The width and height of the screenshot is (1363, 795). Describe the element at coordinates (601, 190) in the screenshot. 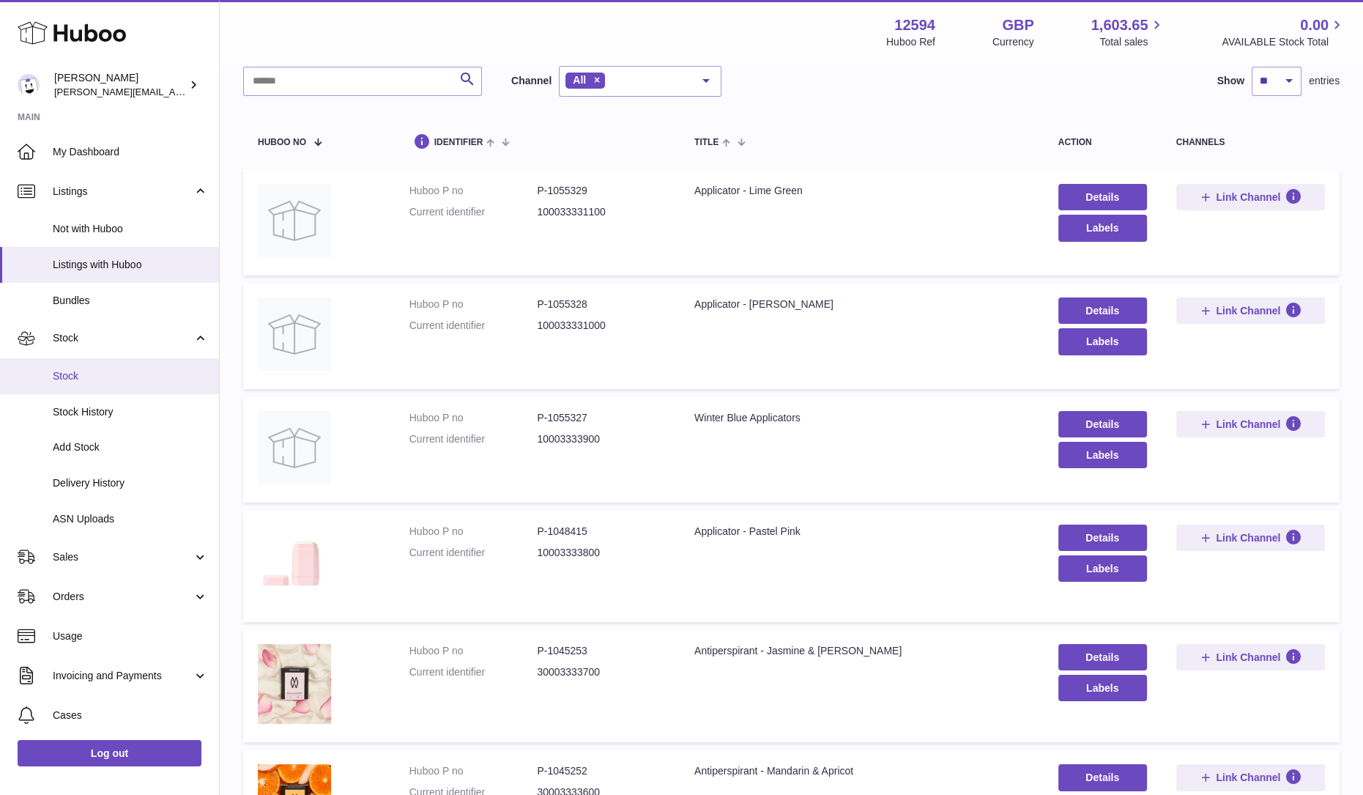

I see `dd: P-1055329` at that location.